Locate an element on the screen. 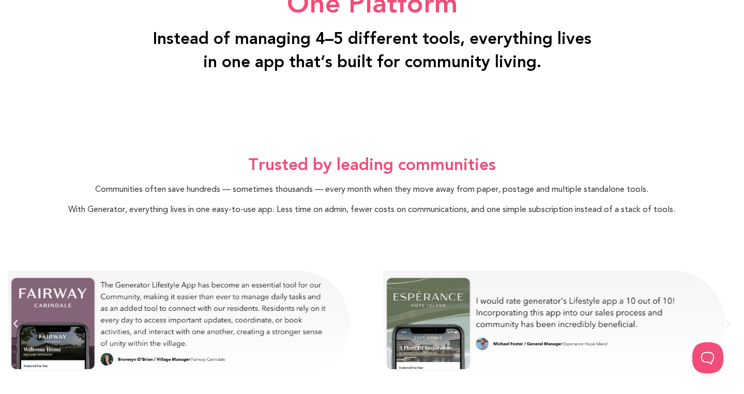 The image size is (744, 394). h2: Instead of managing 4–5 different tools, everything lives in one app that’s built for community l... is located at coordinates (372, 50).